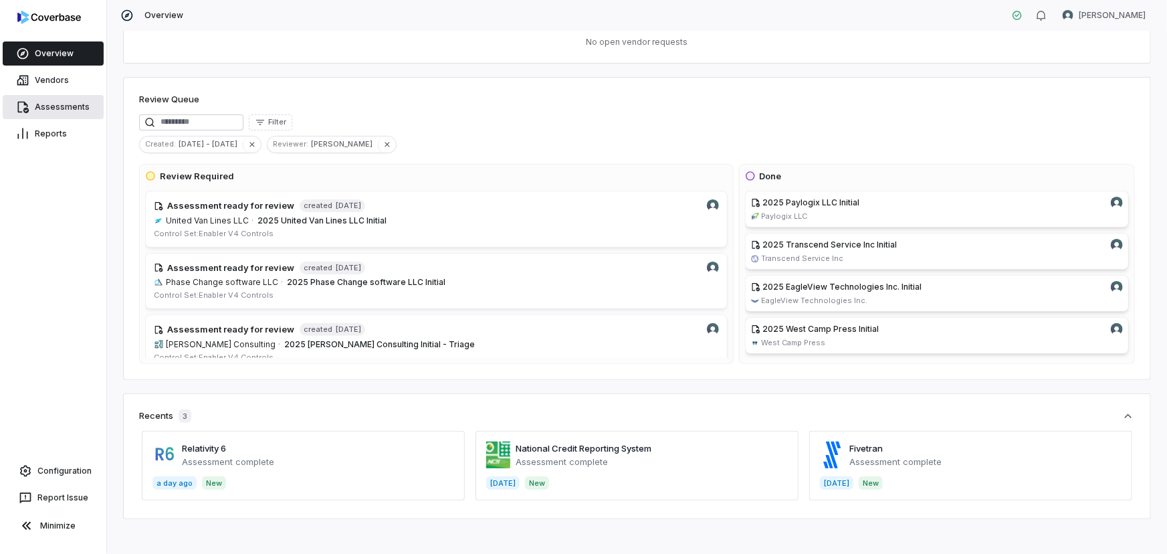 Image resolution: width=1167 pixels, height=554 pixels. I want to click on span: 2025 West Camp Press Initial, so click(822, 328).